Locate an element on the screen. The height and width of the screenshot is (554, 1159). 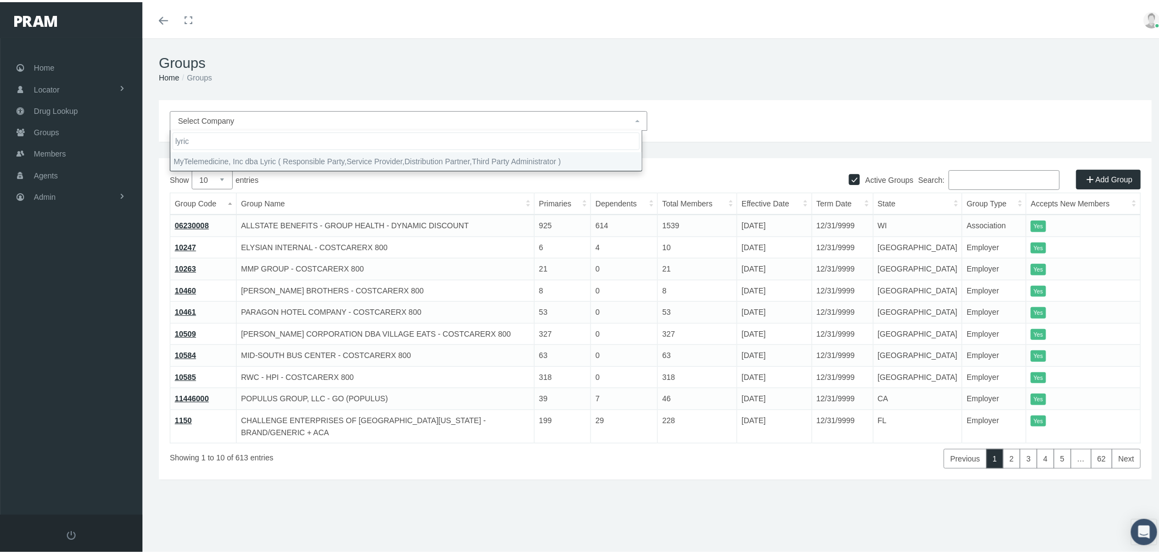
td: 6 is located at coordinates (563, 245).